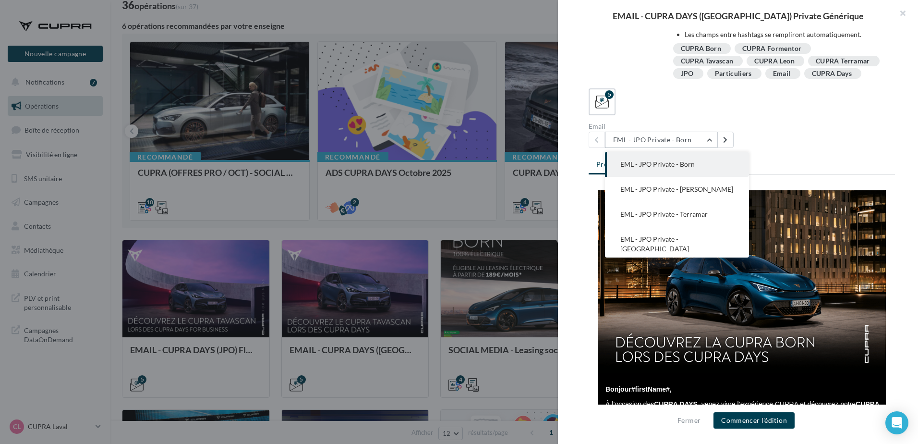  Describe the element at coordinates (664, 214) in the screenshot. I see `span: EML - JPO Private - Terramar` at that location.